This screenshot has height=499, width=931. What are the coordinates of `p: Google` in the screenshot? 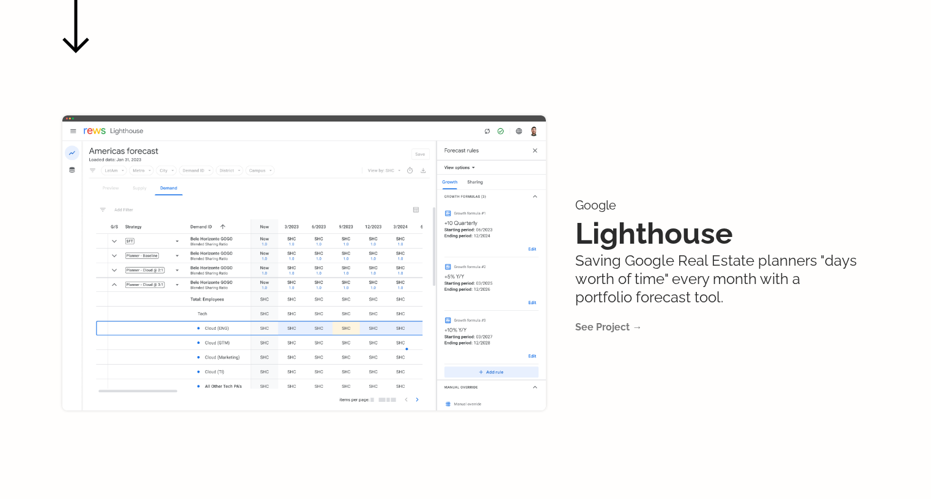 It's located at (716, 205).